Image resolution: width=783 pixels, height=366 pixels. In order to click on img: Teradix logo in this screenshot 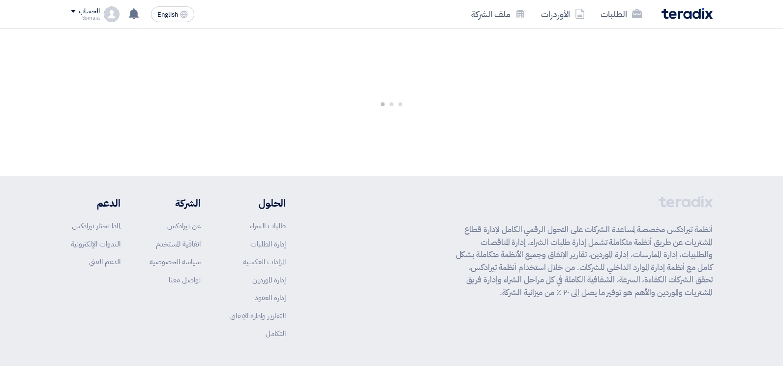, I will do `click(687, 13)`.